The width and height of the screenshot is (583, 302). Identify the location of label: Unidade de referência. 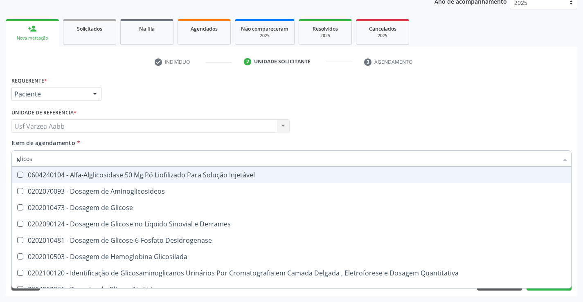
(44, 113).